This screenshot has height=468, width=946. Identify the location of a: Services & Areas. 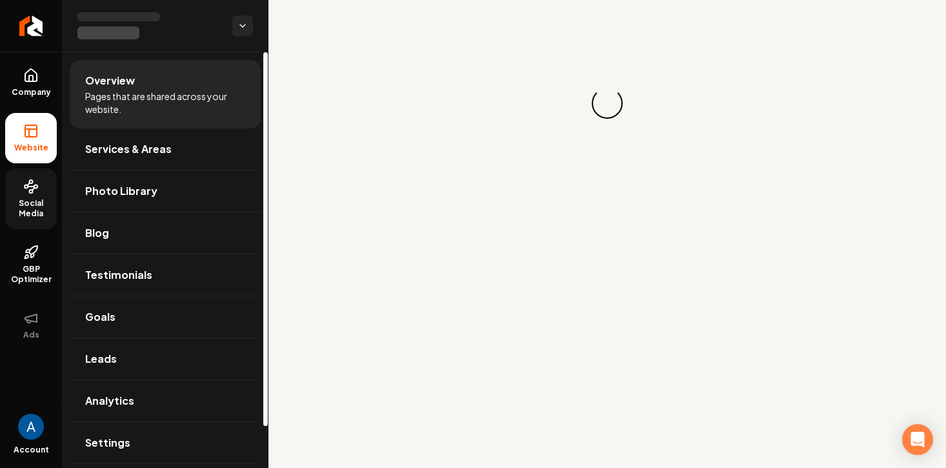
(165, 149).